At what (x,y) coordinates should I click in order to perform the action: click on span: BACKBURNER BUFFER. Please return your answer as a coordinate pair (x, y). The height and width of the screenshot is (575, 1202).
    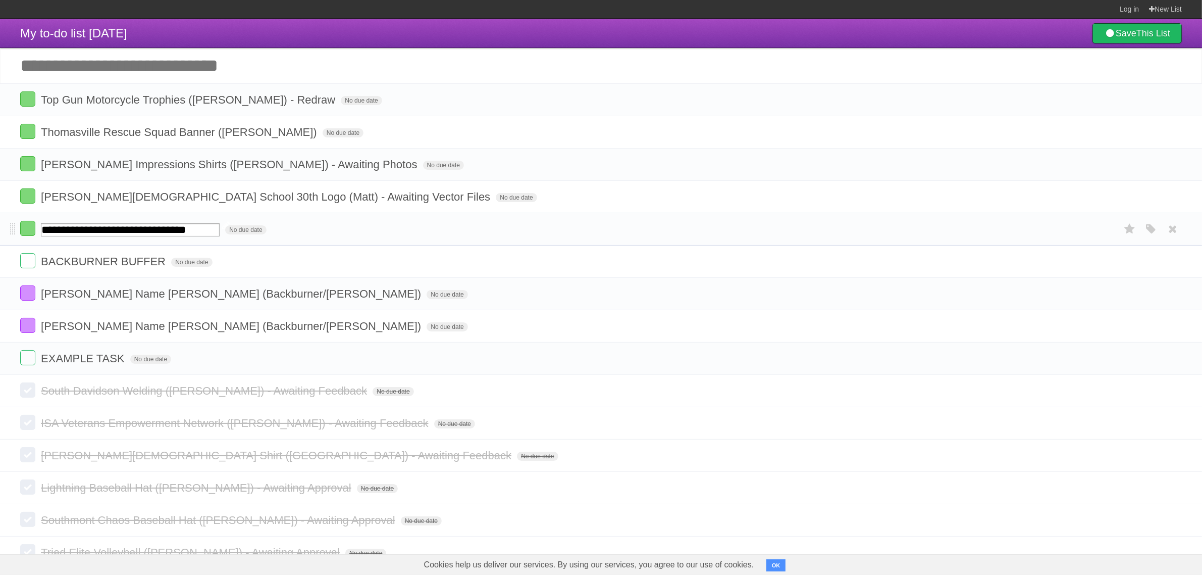
    Looking at the image, I should click on (105, 261).